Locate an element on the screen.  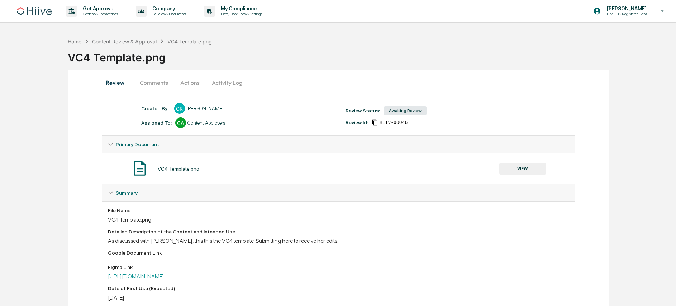
button: Review is located at coordinates (118, 82).